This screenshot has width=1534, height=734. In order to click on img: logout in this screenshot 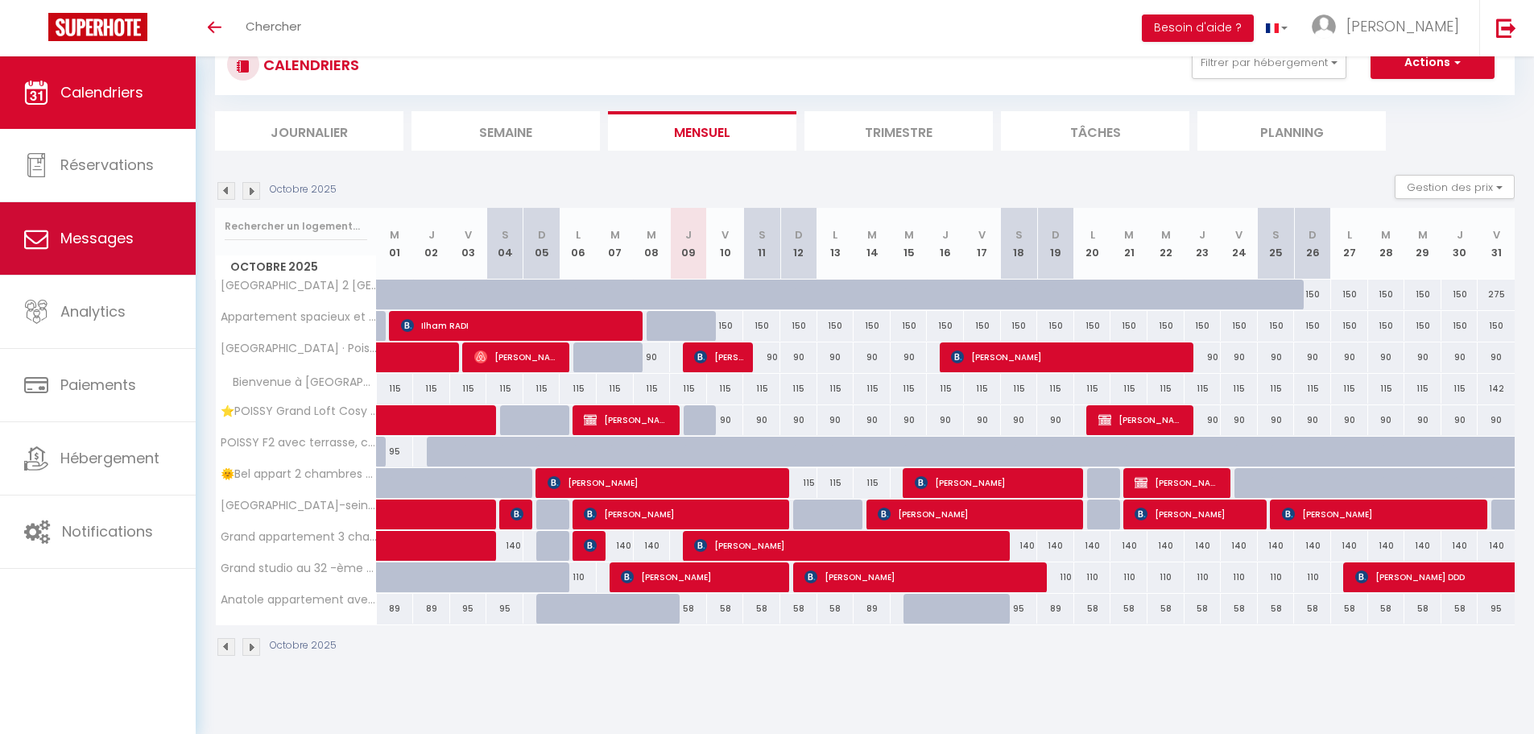, I will do `click(1506, 27)`.